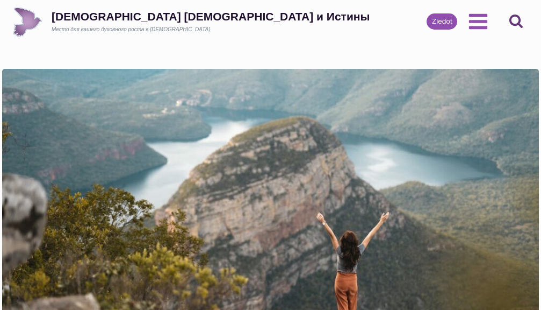 Image resolution: width=541 pixels, height=310 pixels. I want to click on a: Ziedot, so click(442, 22).